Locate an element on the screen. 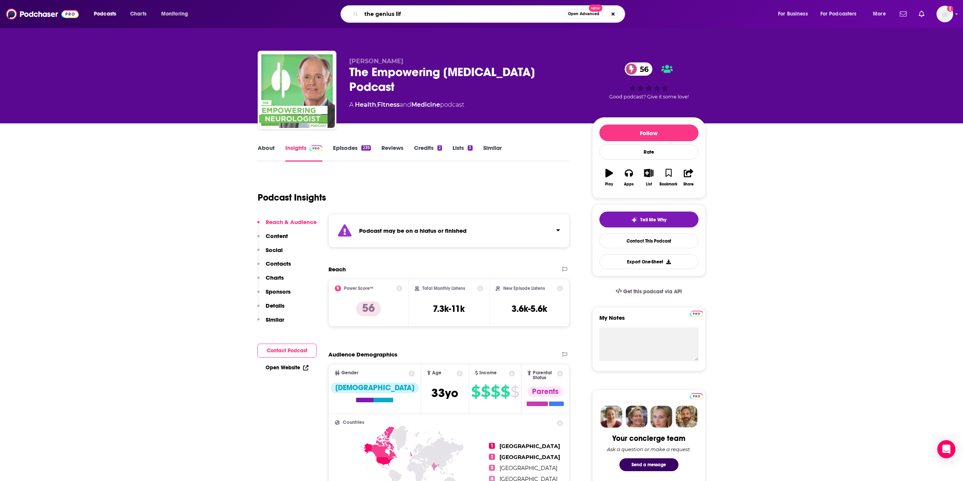  label: My Notes is located at coordinates (649, 320).